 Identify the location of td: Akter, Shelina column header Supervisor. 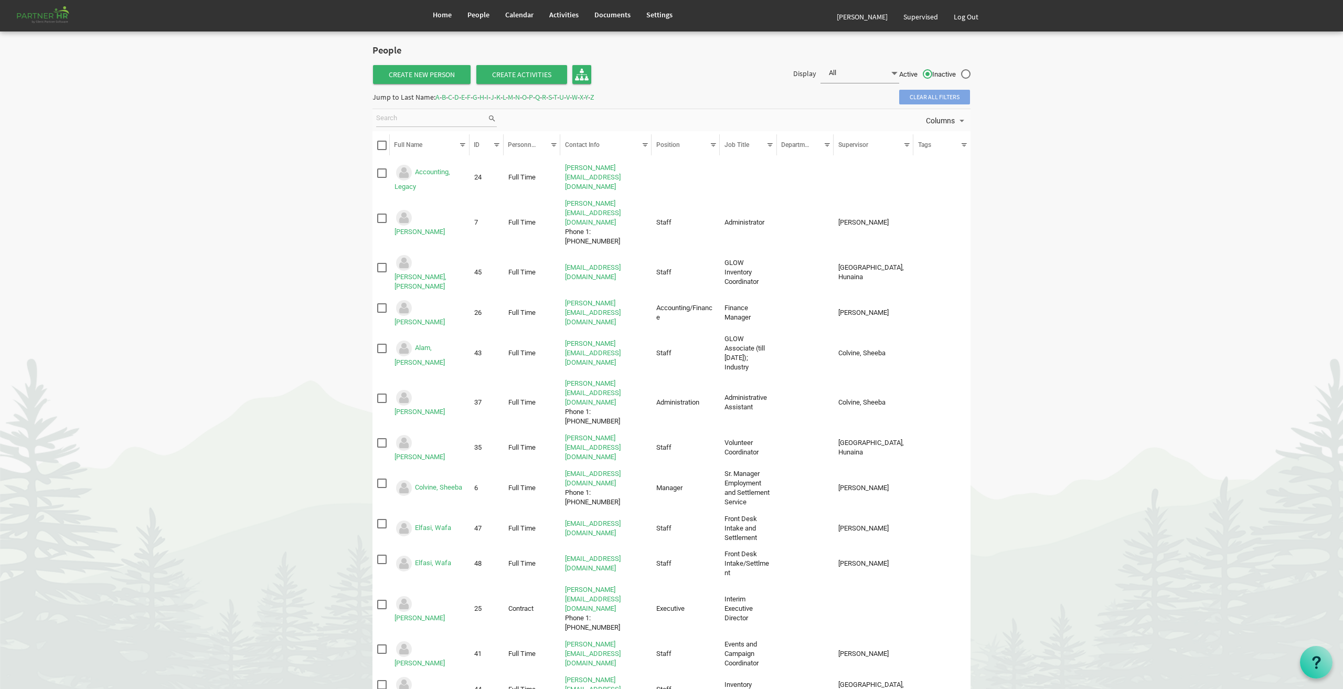
(873, 564).